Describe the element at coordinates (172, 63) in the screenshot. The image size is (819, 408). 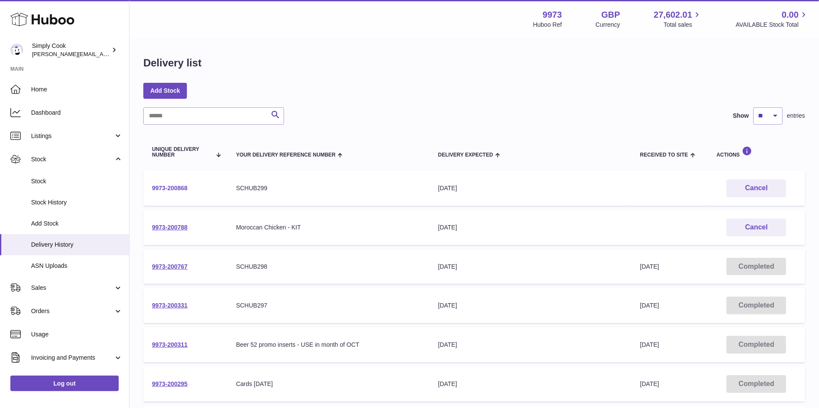
I see `h1: Delivery list` at that location.